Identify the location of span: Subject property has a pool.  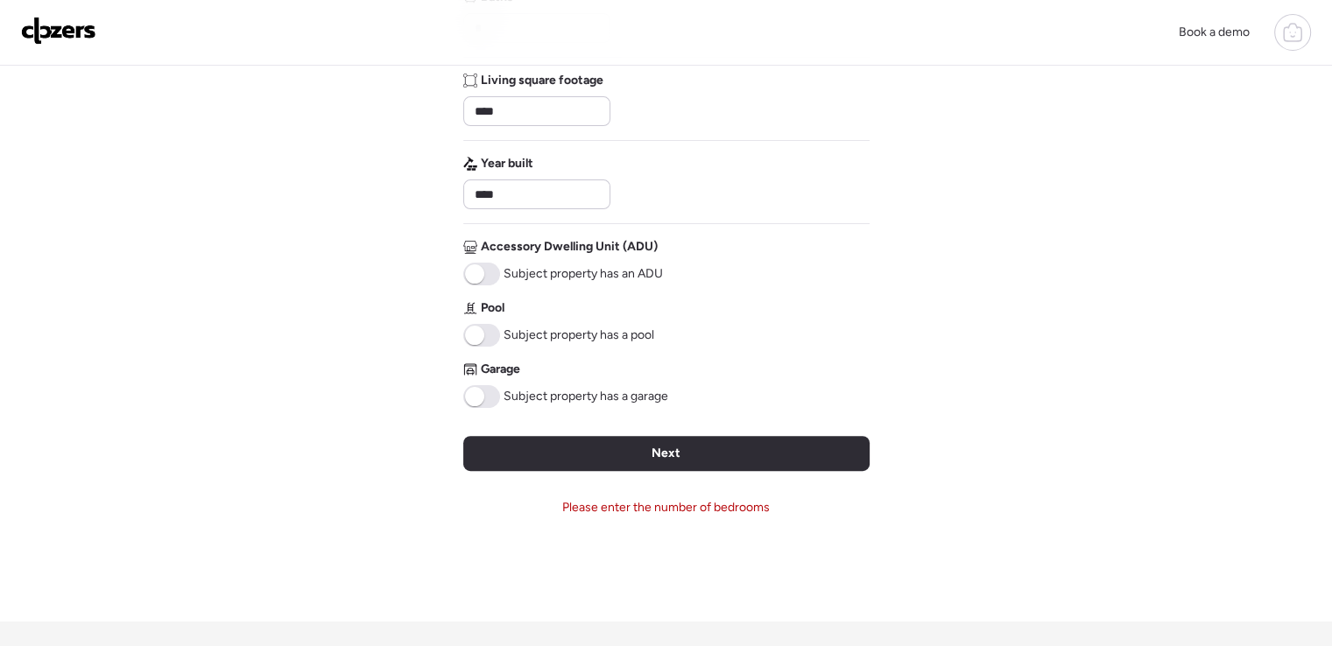
(579, 335).